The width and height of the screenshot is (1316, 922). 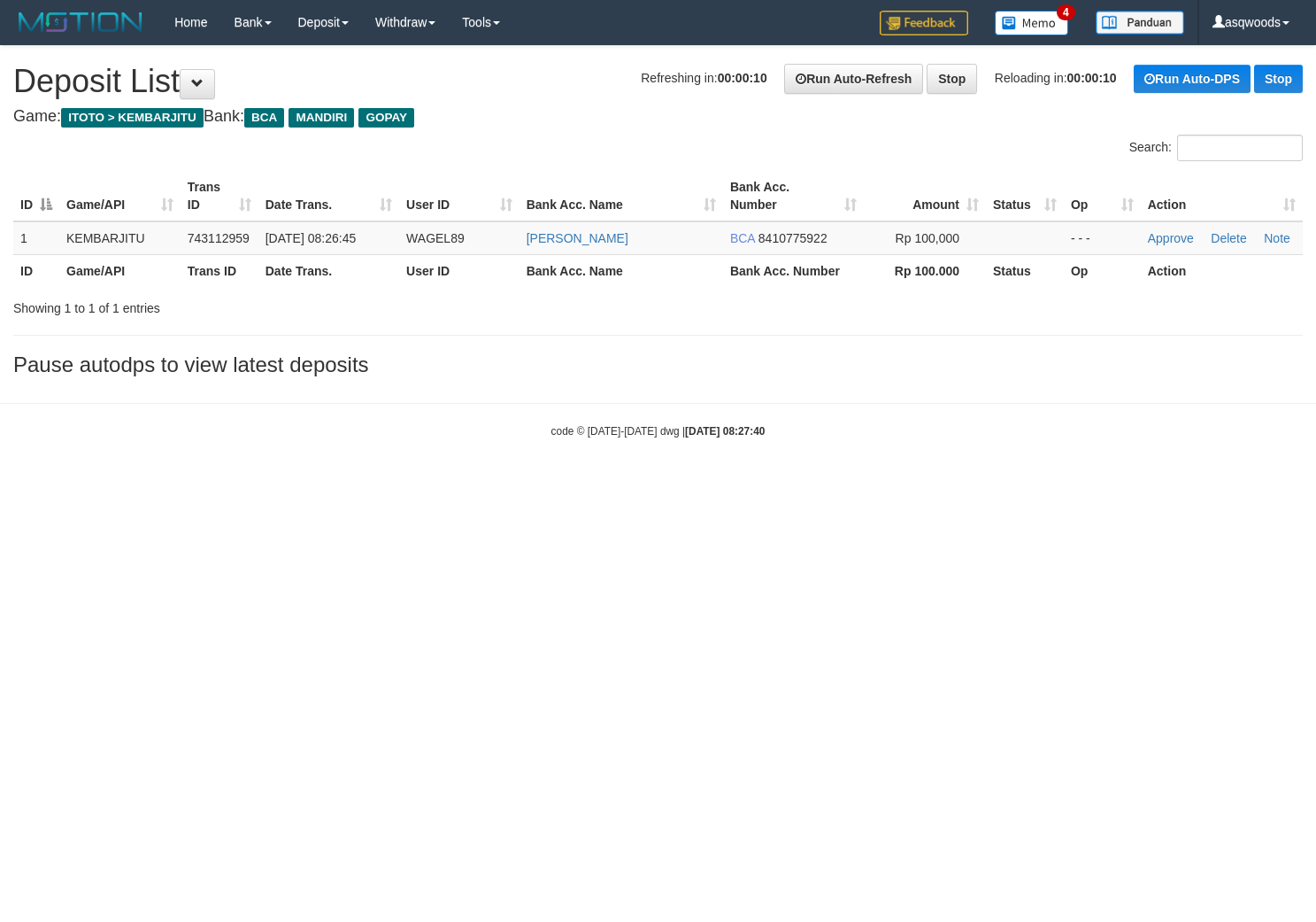 I want to click on span: 4, so click(x=1066, y=13).